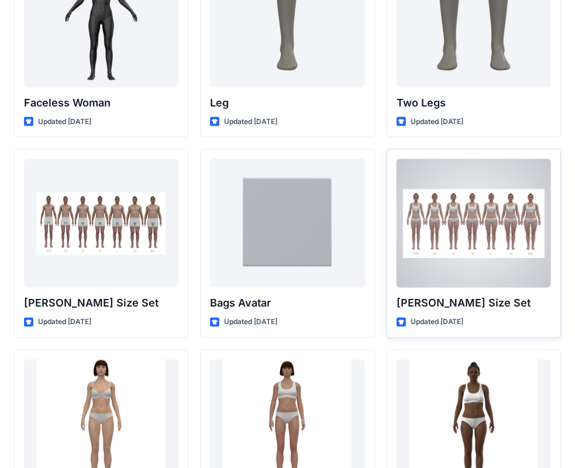 The height and width of the screenshot is (468, 575). I want to click on a: Bags Avatar, so click(287, 223).